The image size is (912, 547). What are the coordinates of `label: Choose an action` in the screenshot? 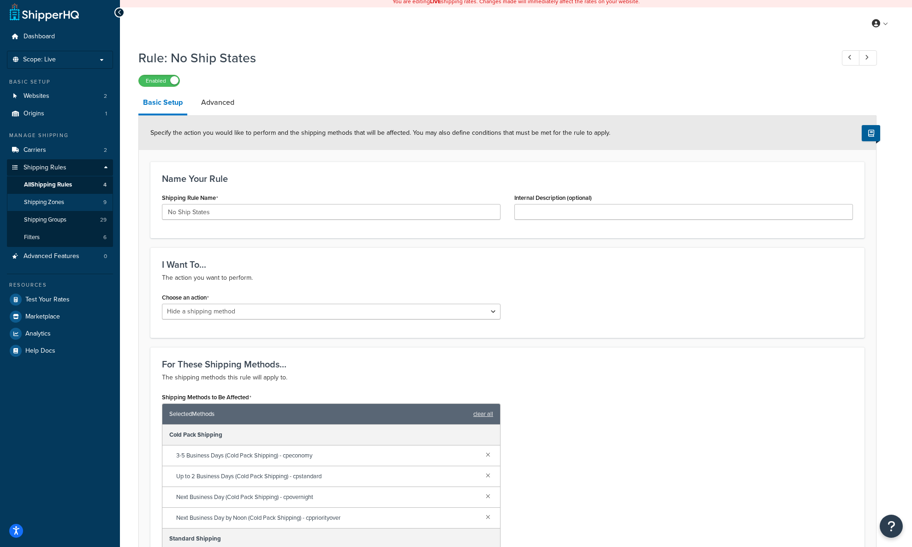 It's located at (185, 298).